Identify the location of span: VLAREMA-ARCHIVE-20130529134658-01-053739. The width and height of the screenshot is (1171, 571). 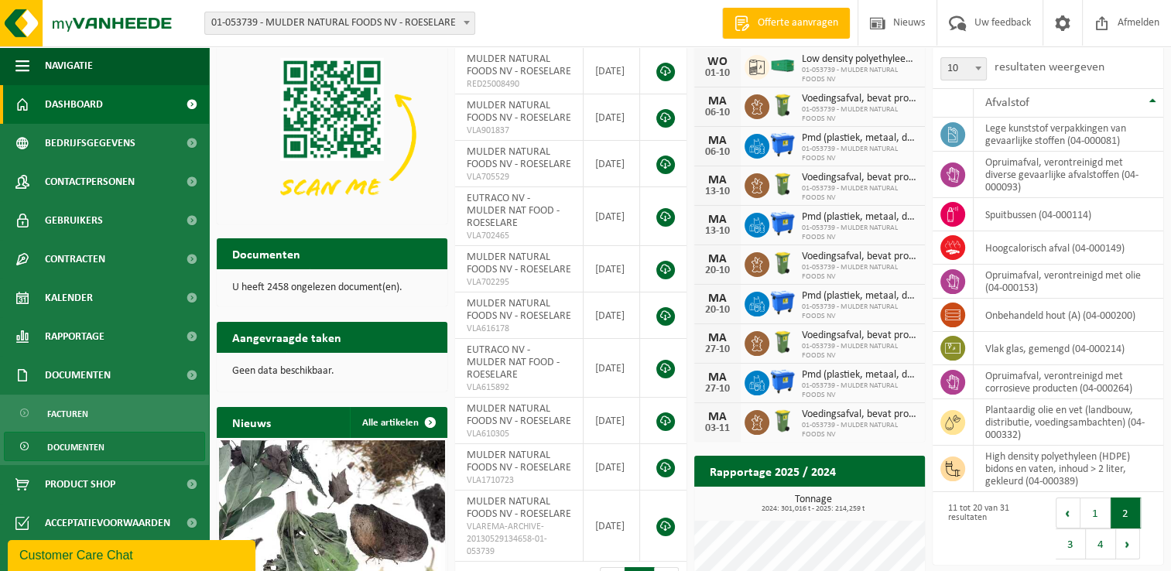
(519, 540).